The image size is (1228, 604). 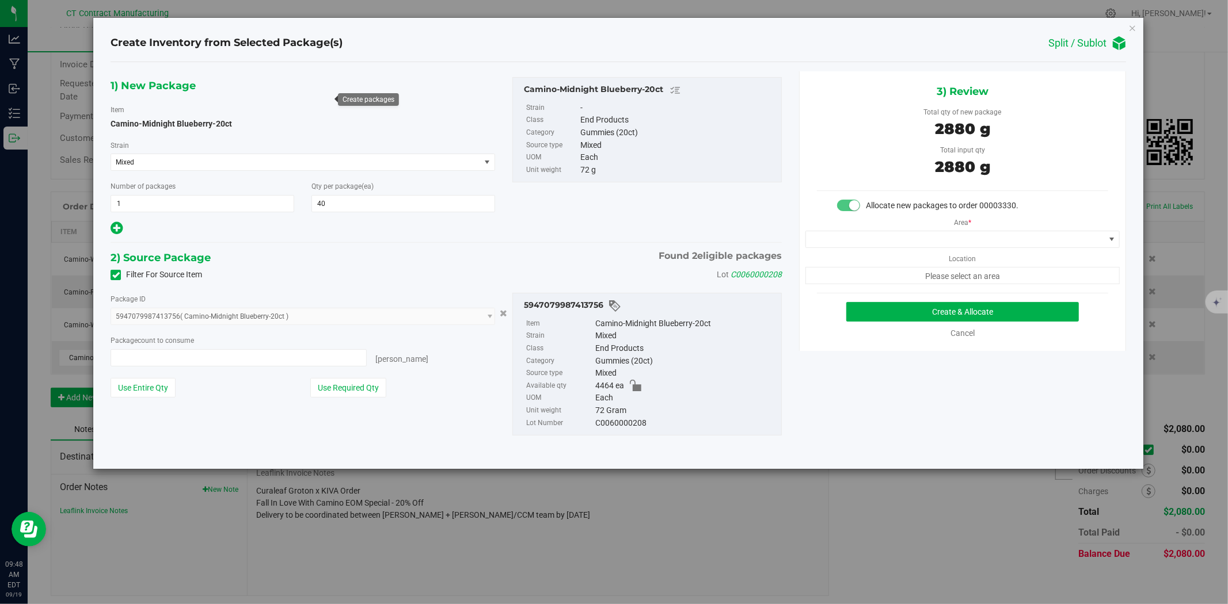 What do you see at coordinates (962, 256) in the screenshot?
I see `label: Location` at bounding box center [962, 256].